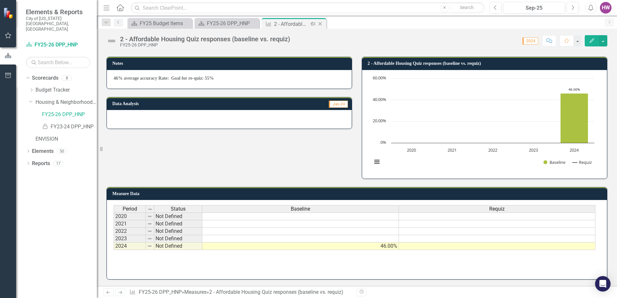 The height and width of the screenshot is (298, 617). What do you see at coordinates (338, 104) in the screenshot?
I see `span: Jan-24` at bounding box center [338, 104].